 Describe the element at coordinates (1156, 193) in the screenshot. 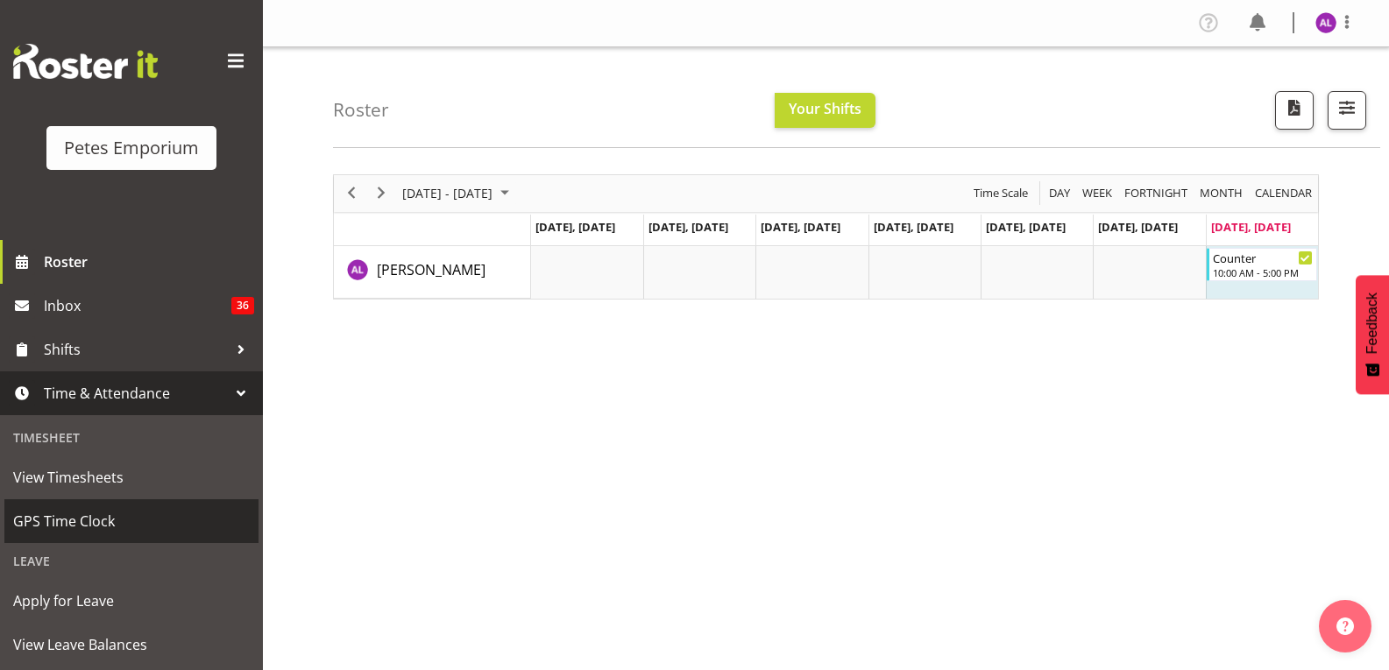

I see `span: Fortnight` at that location.